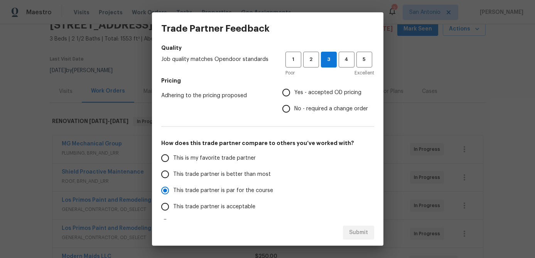 Image resolution: width=535 pixels, height=258 pixels. Describe the element at coordinates (328, 101) in the screenshot. I see `div: Pricing` at that location.